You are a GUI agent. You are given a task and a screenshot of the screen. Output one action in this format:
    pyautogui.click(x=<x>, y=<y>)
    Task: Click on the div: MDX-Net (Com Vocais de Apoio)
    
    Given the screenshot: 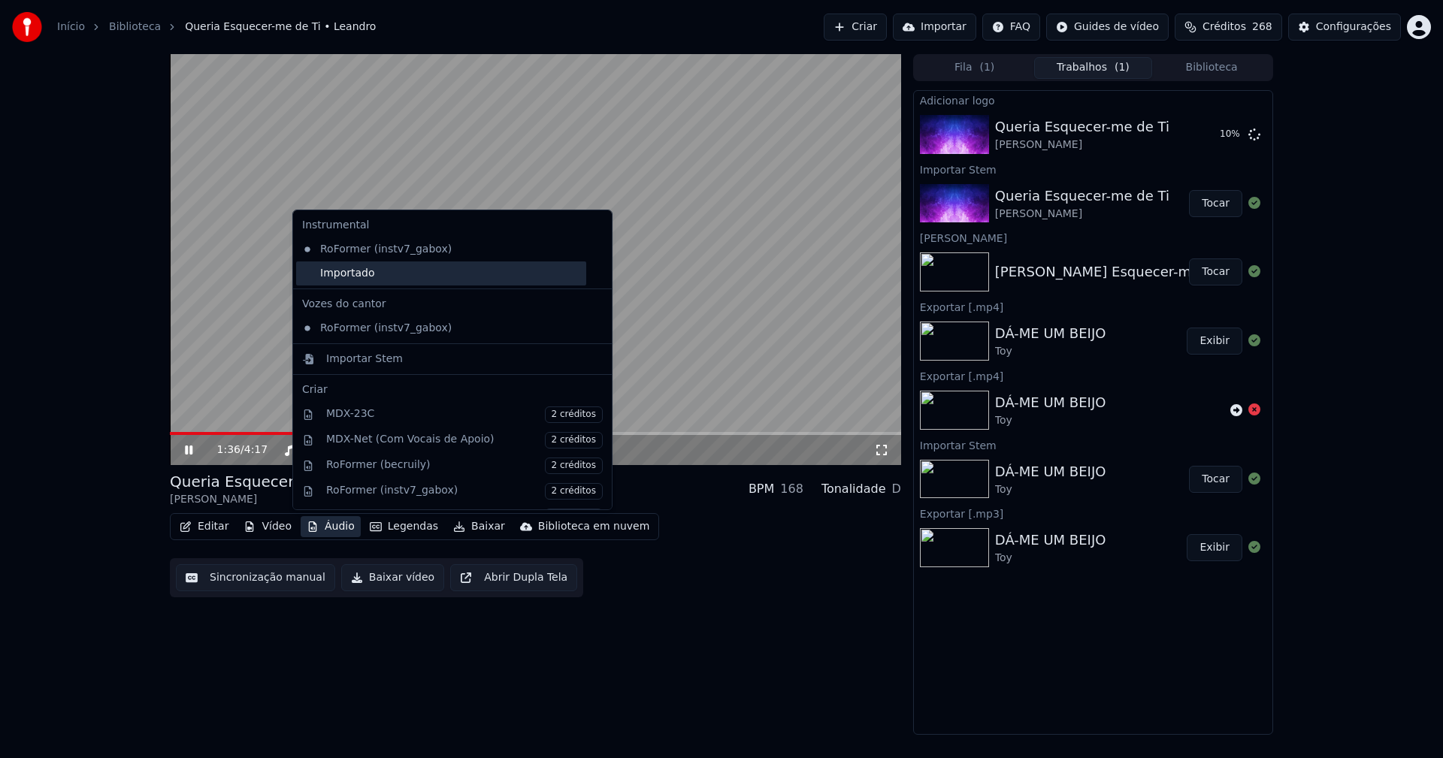 What is the action you would take?
    pyautogui.click(x=465, y=440)
    